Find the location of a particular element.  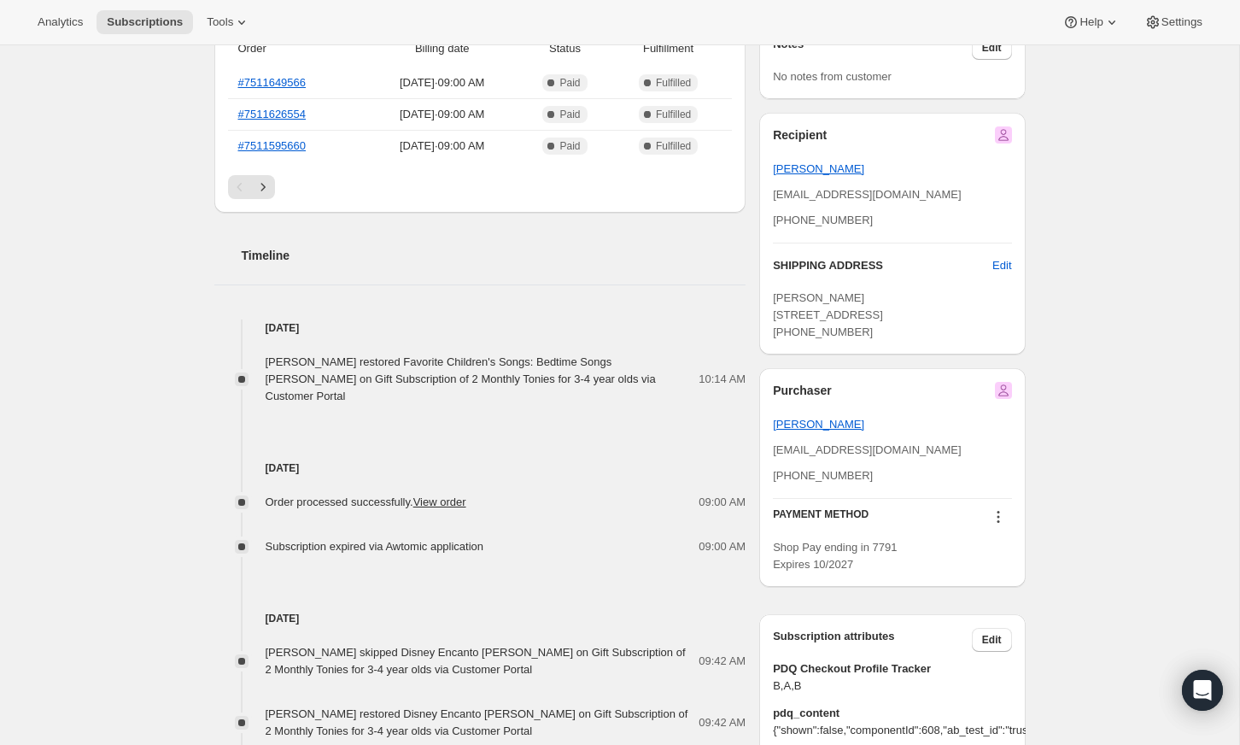

div: Open Intercom Messenger is located at coordinates (1202, 690).